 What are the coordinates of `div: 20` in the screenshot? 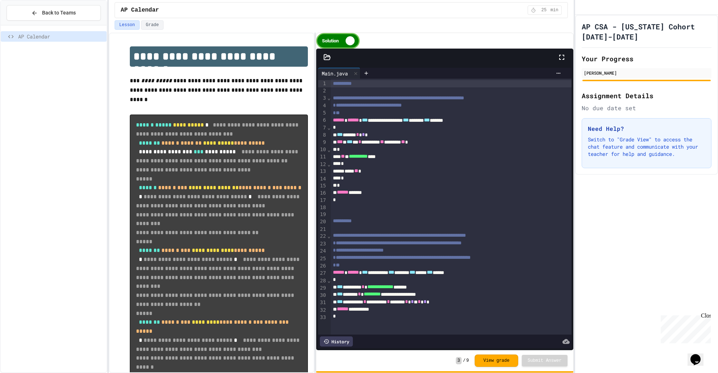 It's located at (322, 222).